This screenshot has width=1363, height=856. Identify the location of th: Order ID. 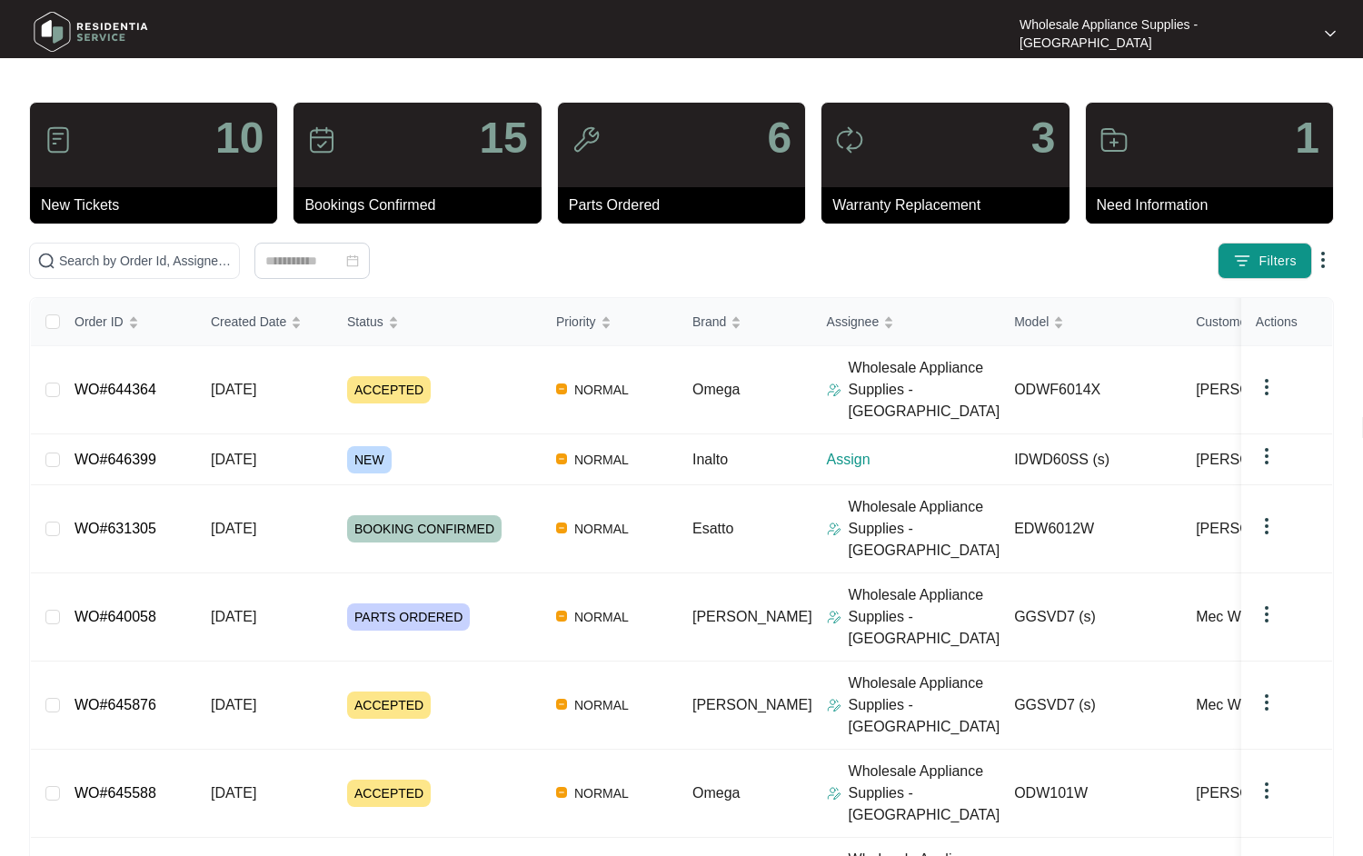
(128, 322).